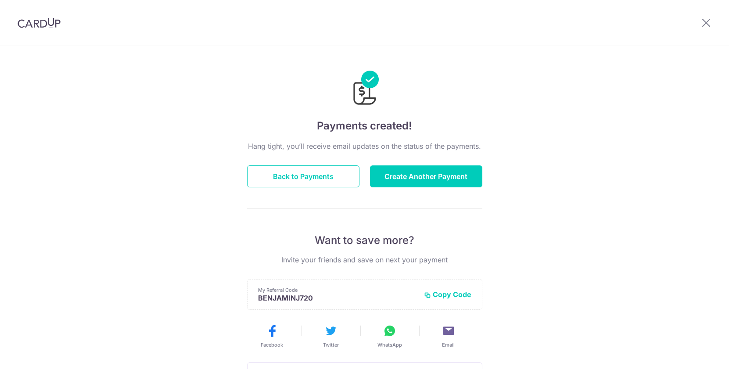 The image size is (729, 369). What do you see at coordinates (448, 345) in the screenshot?
I see `span: Email` at bounding box center [448, 345].